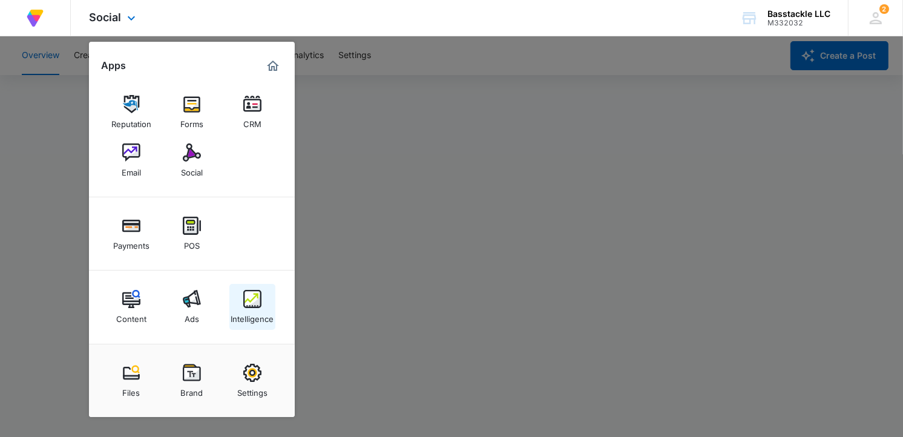 The image size is (903, 437). I want to click on a: Payments, so click(131, 234).